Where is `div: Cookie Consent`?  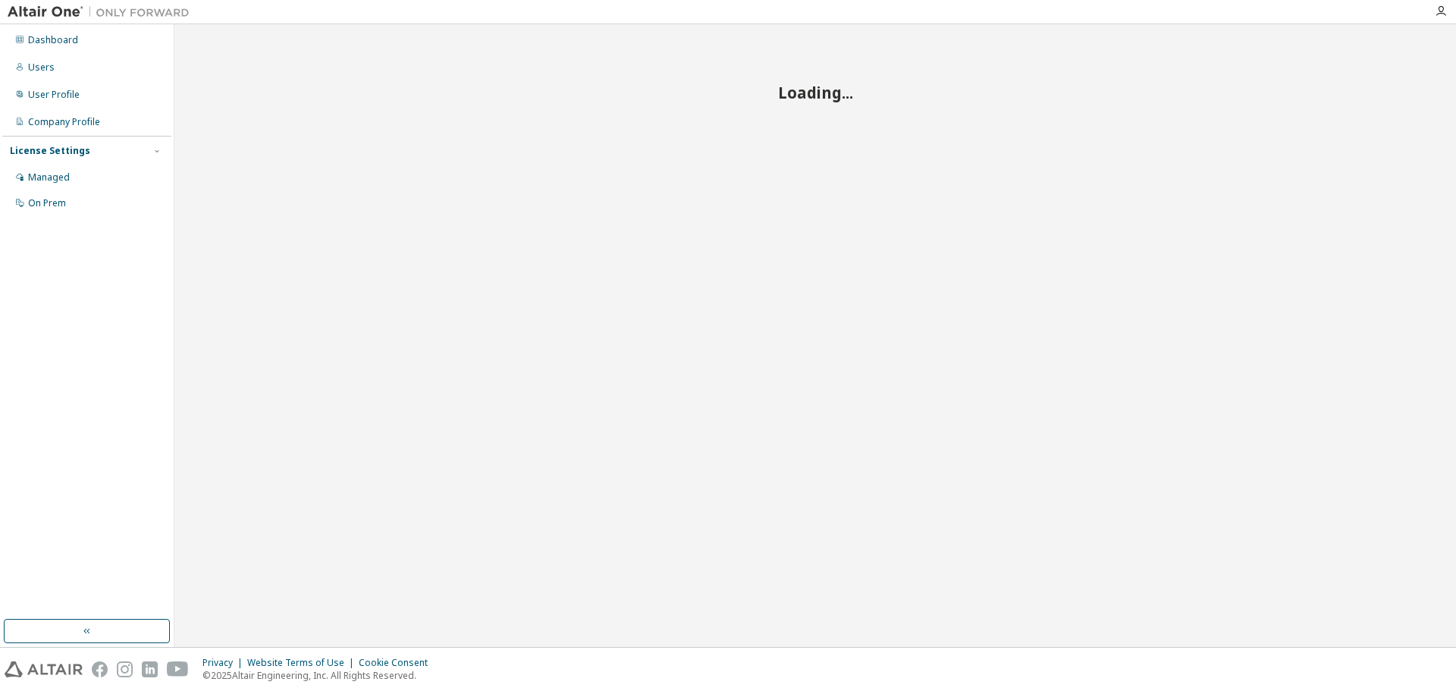
div: Cookie Consent is located at coordinates (397, 663).